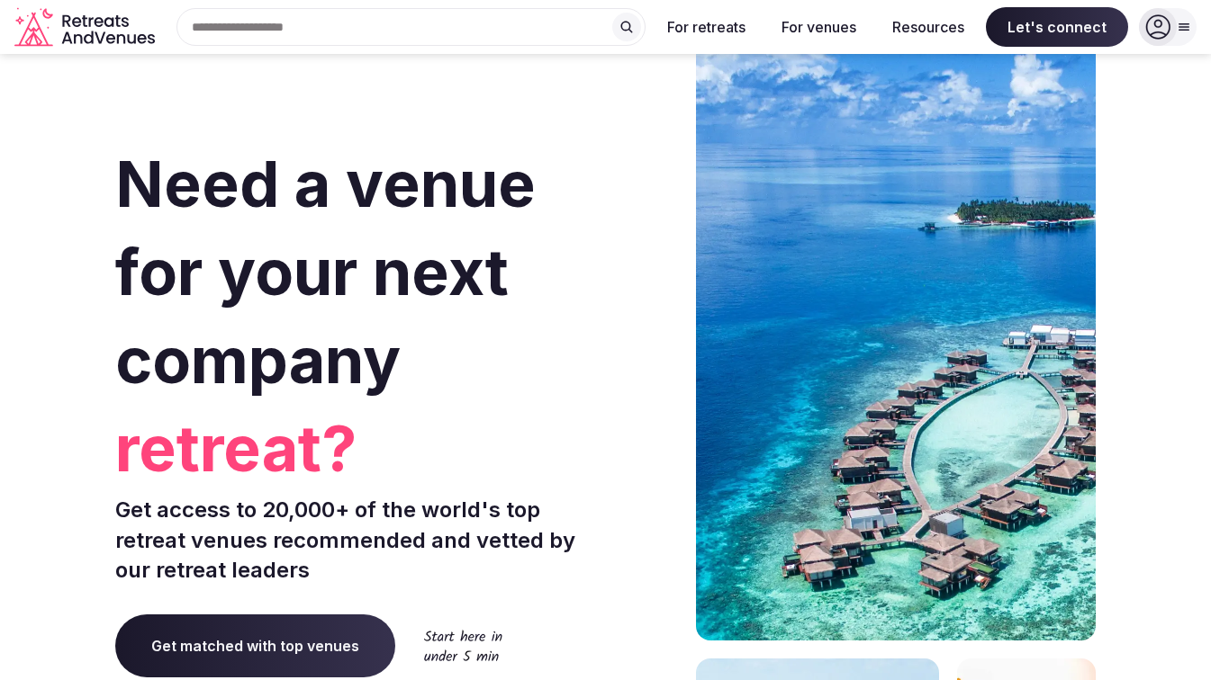 The height and width of the screenshot is (680, 1211). Describe the element at coordinates (86, 27) in the screenshot. I see `a: Visit the homepage` at that location.